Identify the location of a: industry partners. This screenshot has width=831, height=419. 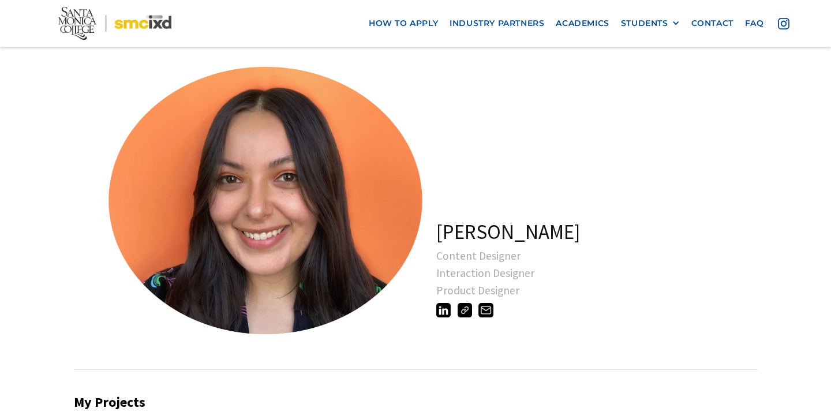
(497, 23).